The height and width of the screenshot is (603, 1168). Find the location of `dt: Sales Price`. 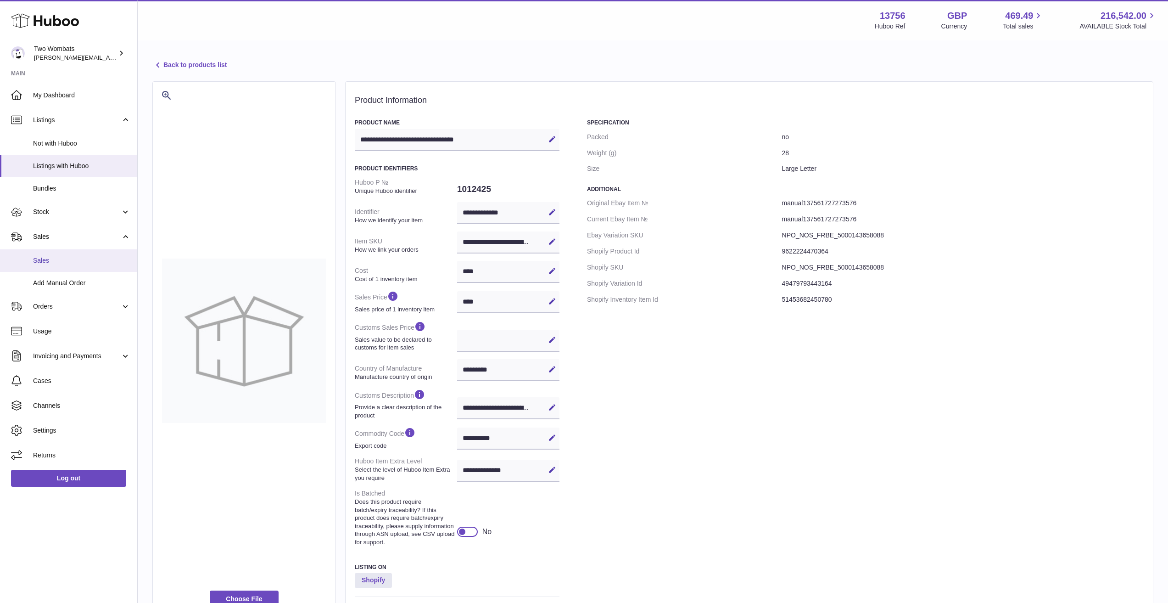

dt: Sales Price is located at coordinates (406, 302).